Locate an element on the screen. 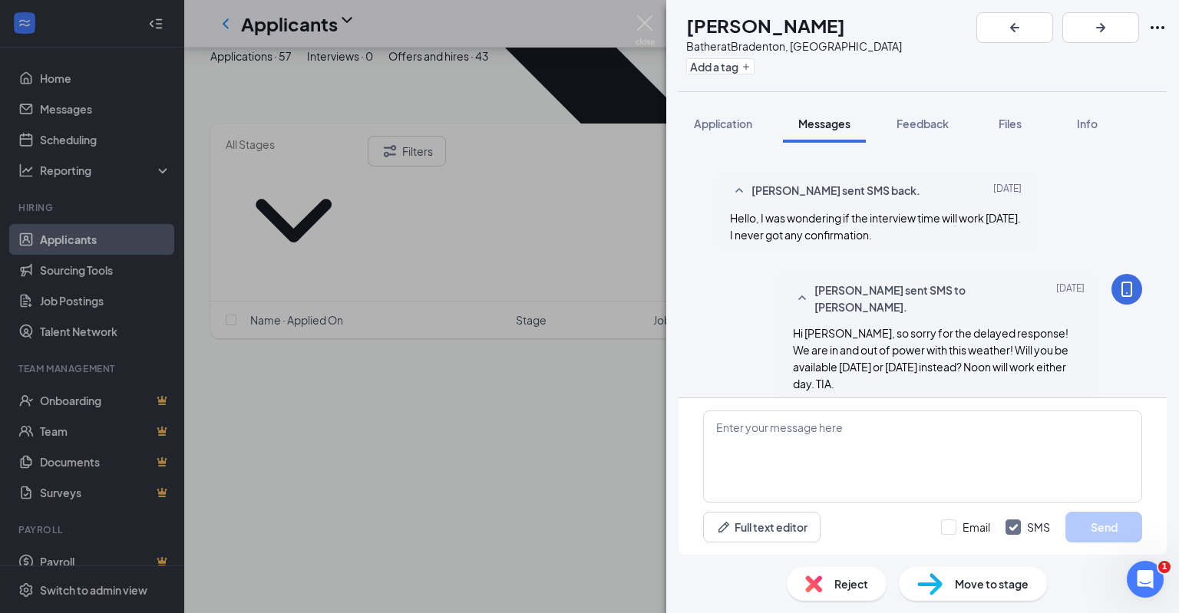 This screenshot has width=1179, height=613. span: Application is located at coordinates (723, 124).